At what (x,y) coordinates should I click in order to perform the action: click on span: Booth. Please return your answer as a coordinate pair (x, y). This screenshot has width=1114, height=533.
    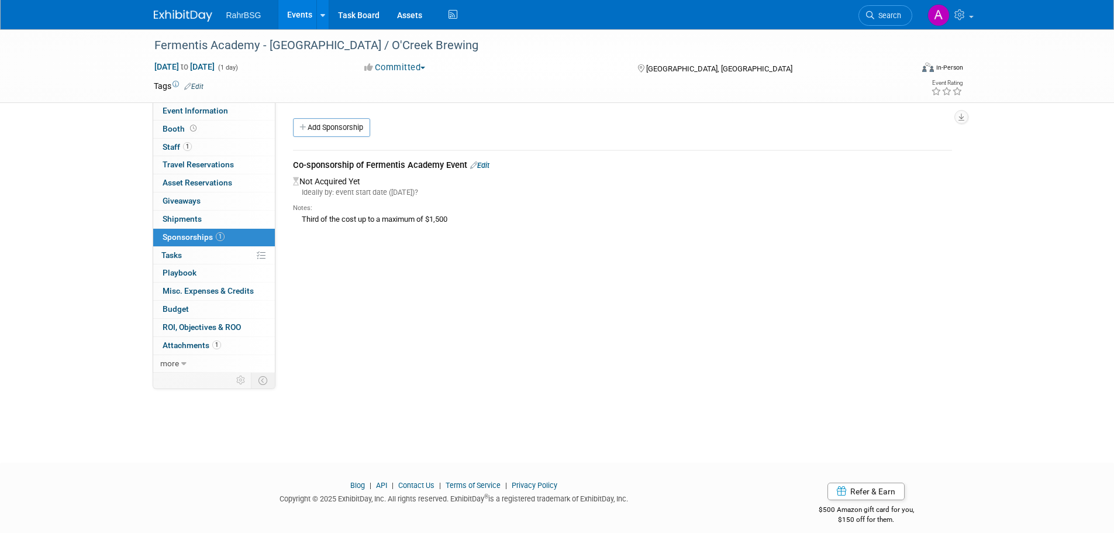
    Looking at the image, I should click on (181, 129).